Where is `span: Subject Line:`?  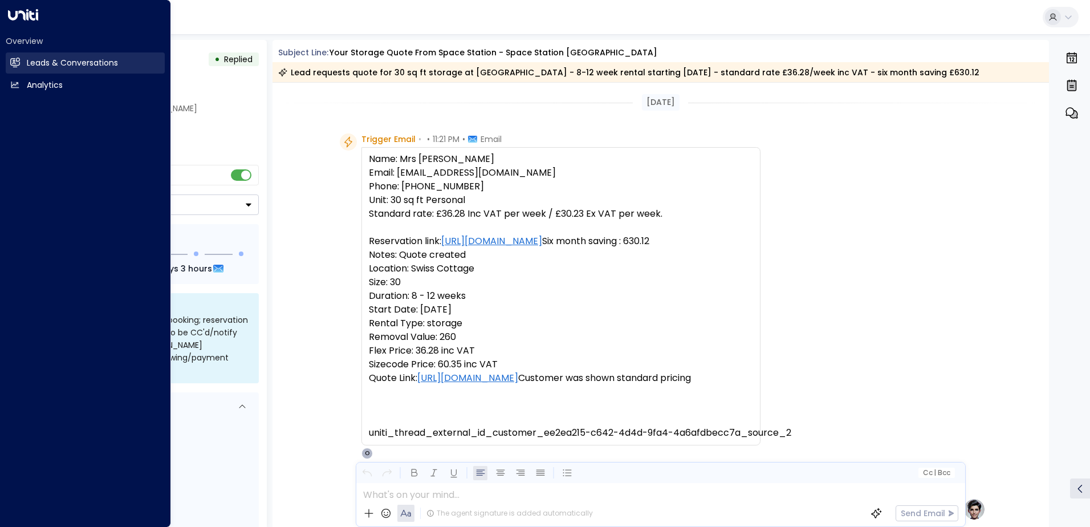 span: Subject Line: is located at coordinates (303, 52).